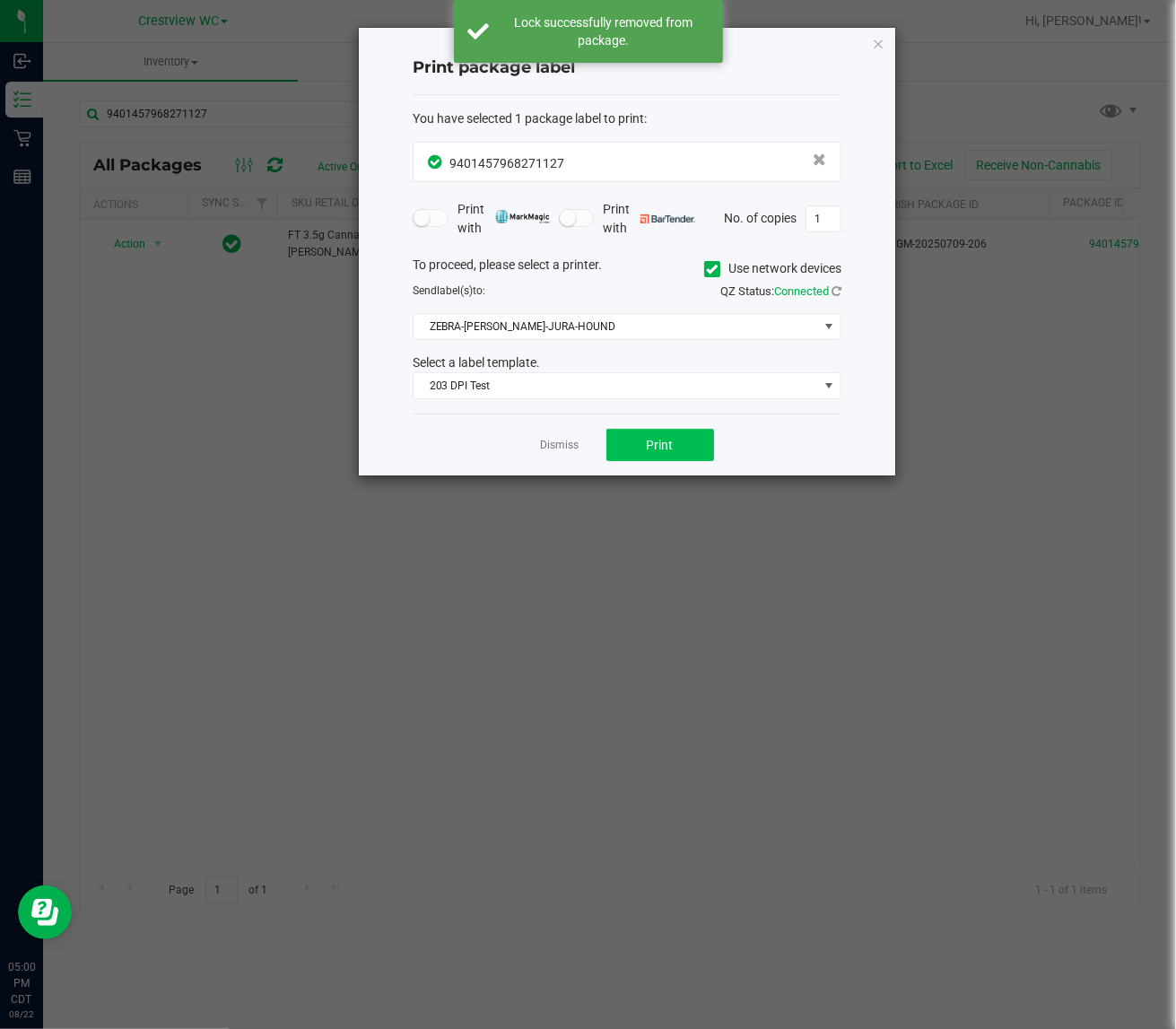 The height and width of the screenshot is (1029, 1176). What do you see at coordinates (667, 219) in the screenshot?
I see `img: bartender.png` at bounding box center [667, 219].